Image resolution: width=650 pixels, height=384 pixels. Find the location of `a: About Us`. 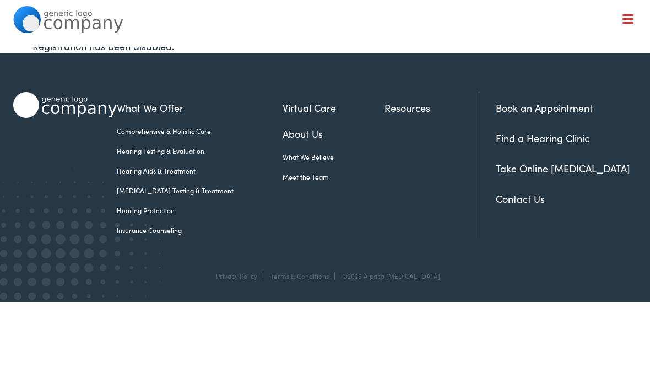

a: About Us is located at coordinates (333, 133).